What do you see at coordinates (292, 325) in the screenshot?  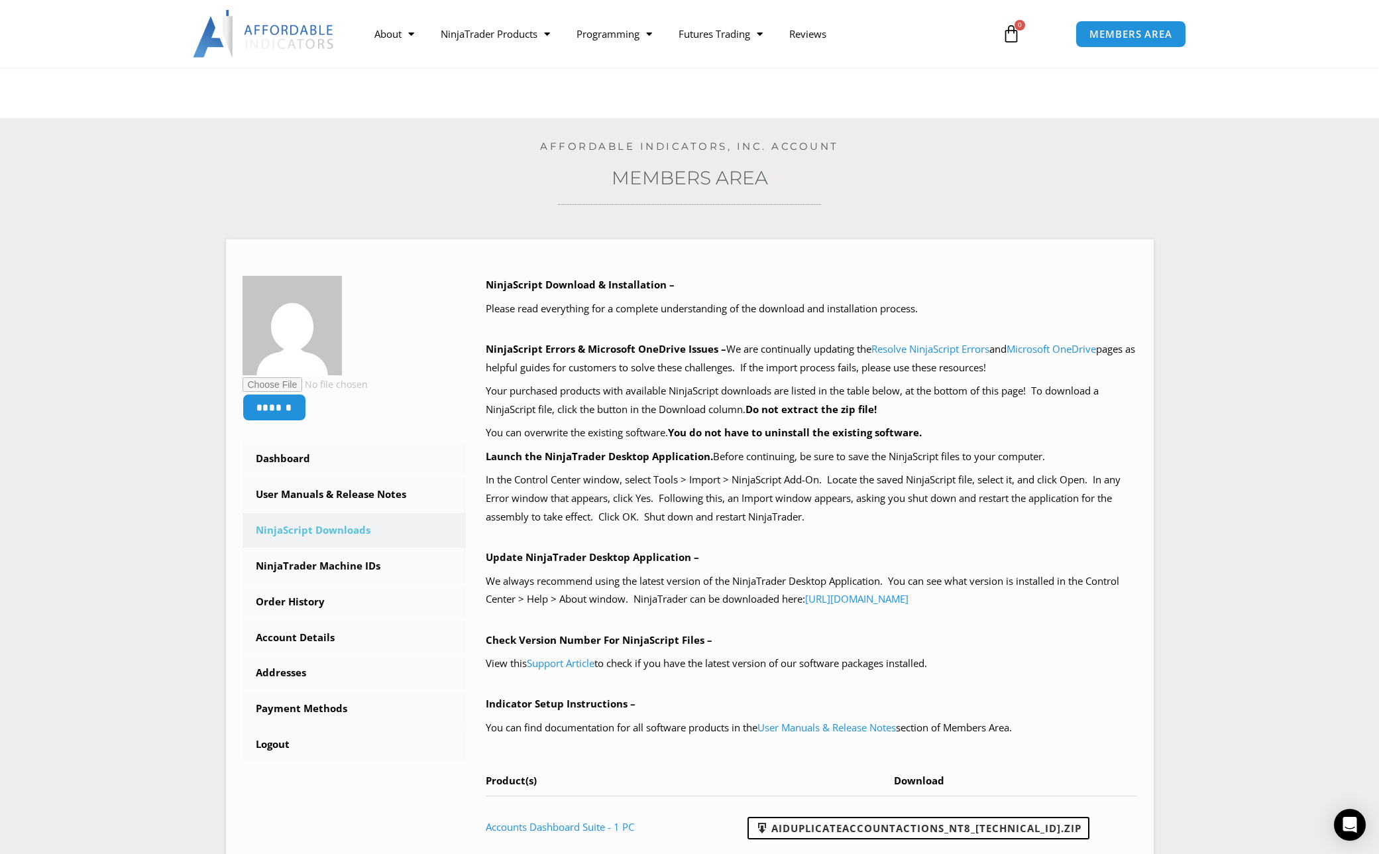 I see `img: 4498cd079c669b85faec9d007135e779e22293d983f6eee64029c8caea99c94f` at bounding box center [292, 325].